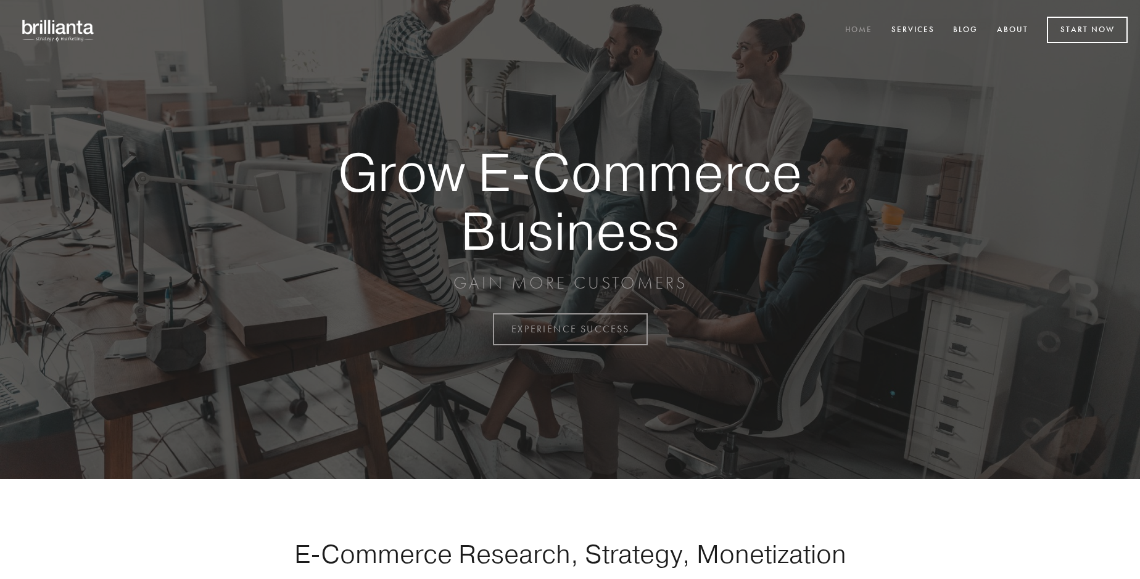  I want to click on h1: E-Commerce Research, Strategy, Monetization, so click(570, 554).